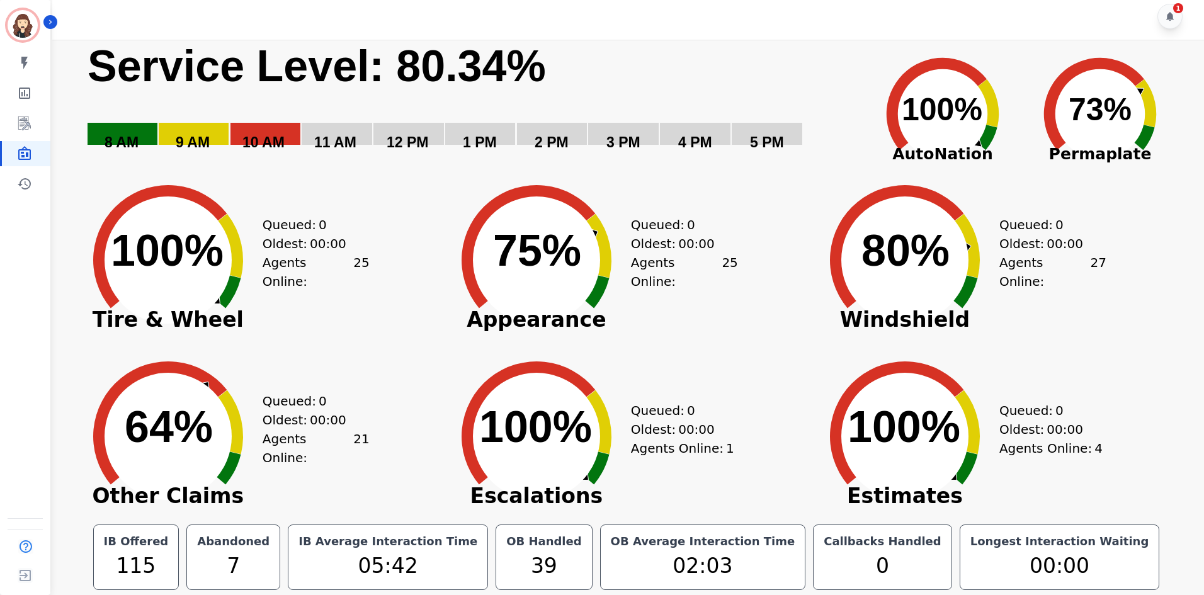  I want to click on span: 4, so click(1098, 448).